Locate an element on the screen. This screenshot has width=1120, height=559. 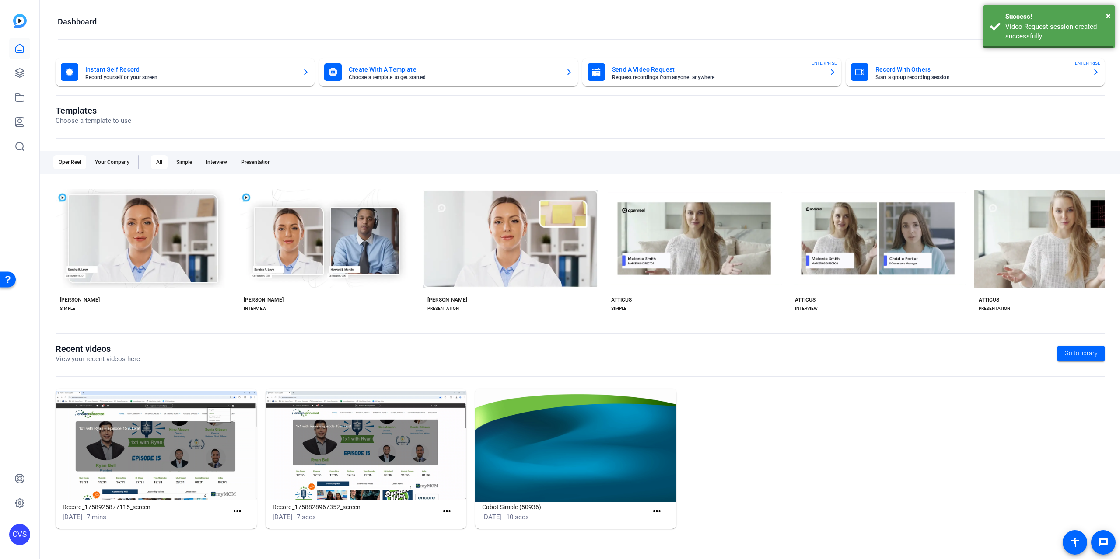
p: View your recent videos here is located at coordinates (98, 359).